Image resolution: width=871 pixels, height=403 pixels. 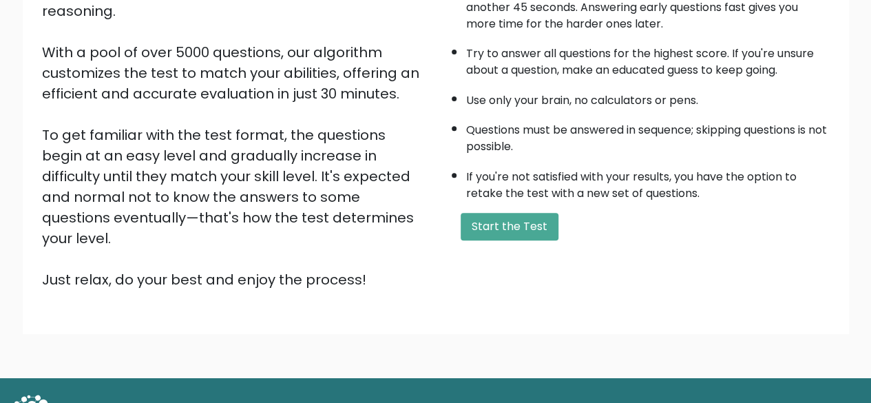 I want to click on li: If you're not satisfied with your results, you have the option to retake the test with a new set ..., so click(x=648, y=182).